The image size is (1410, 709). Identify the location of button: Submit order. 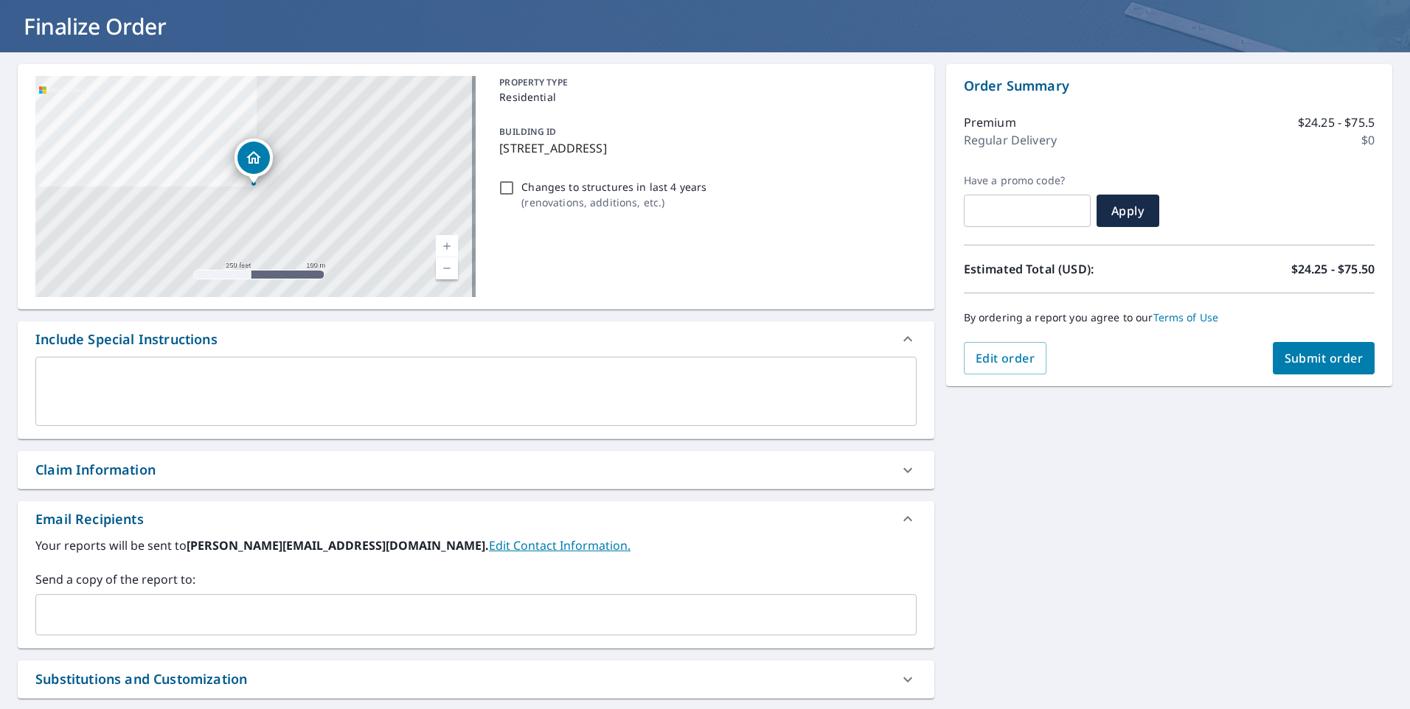
(1324, 358).